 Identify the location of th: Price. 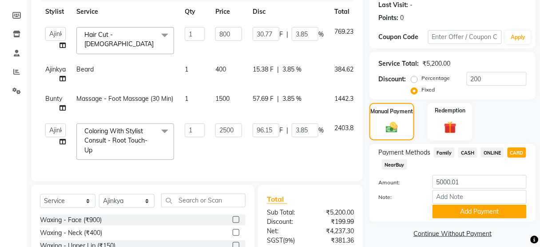
(229, 12).